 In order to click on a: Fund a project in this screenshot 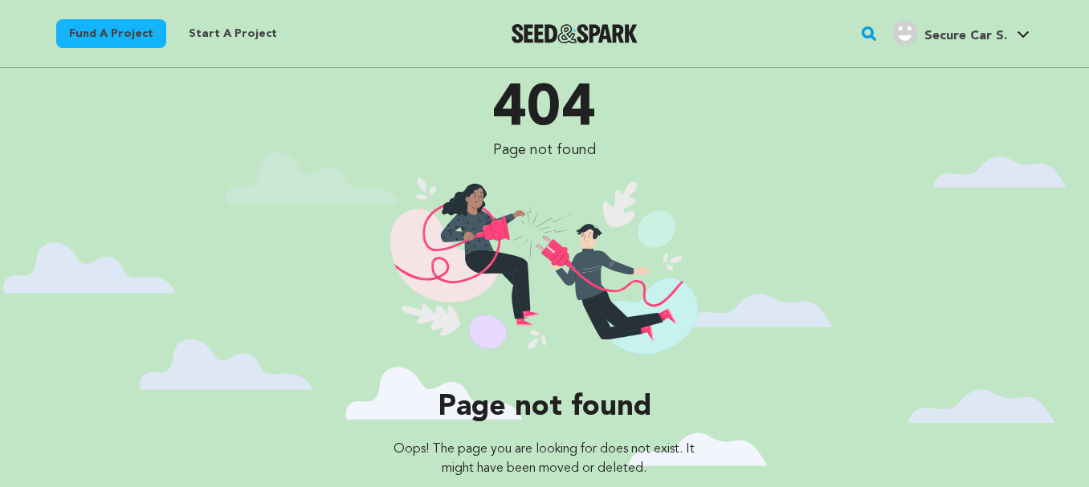, I will do `click(111, 34)`.